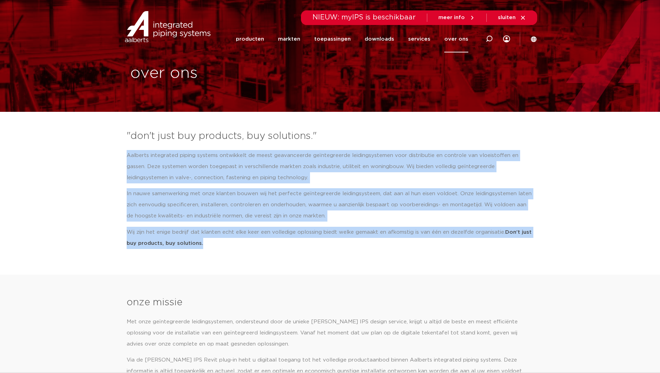 This screenshot has width=660, height=373. I want to click on span: meer info, so click(451, 17).